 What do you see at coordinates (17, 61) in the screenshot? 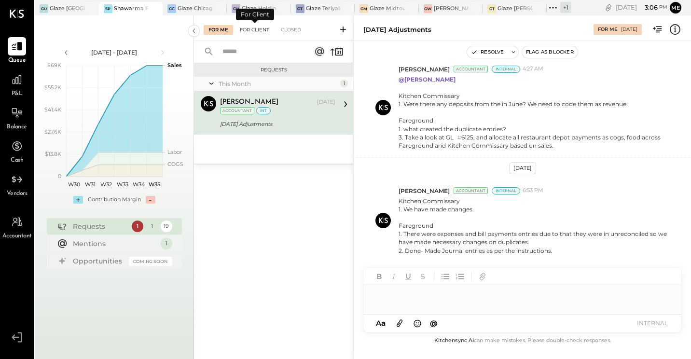
I see `span: Queue` at bounding box center [17, 61].